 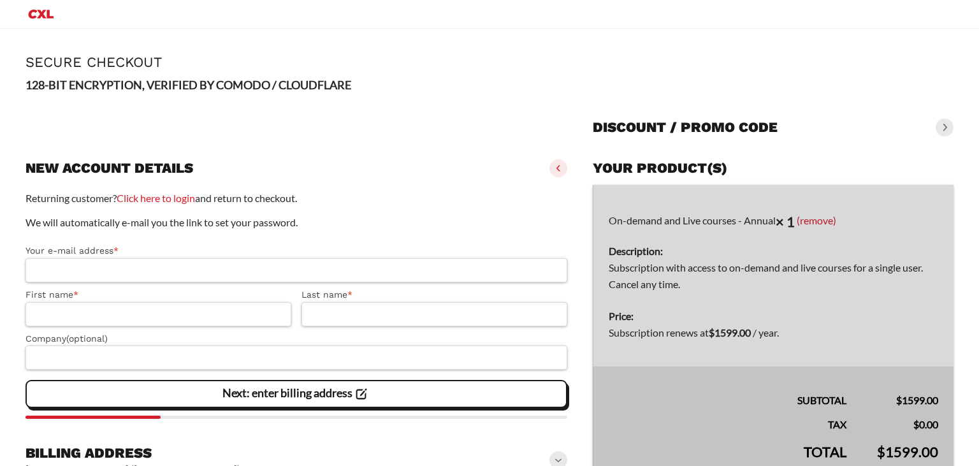 I want to click on label: First name, so click(x=158, y=294).